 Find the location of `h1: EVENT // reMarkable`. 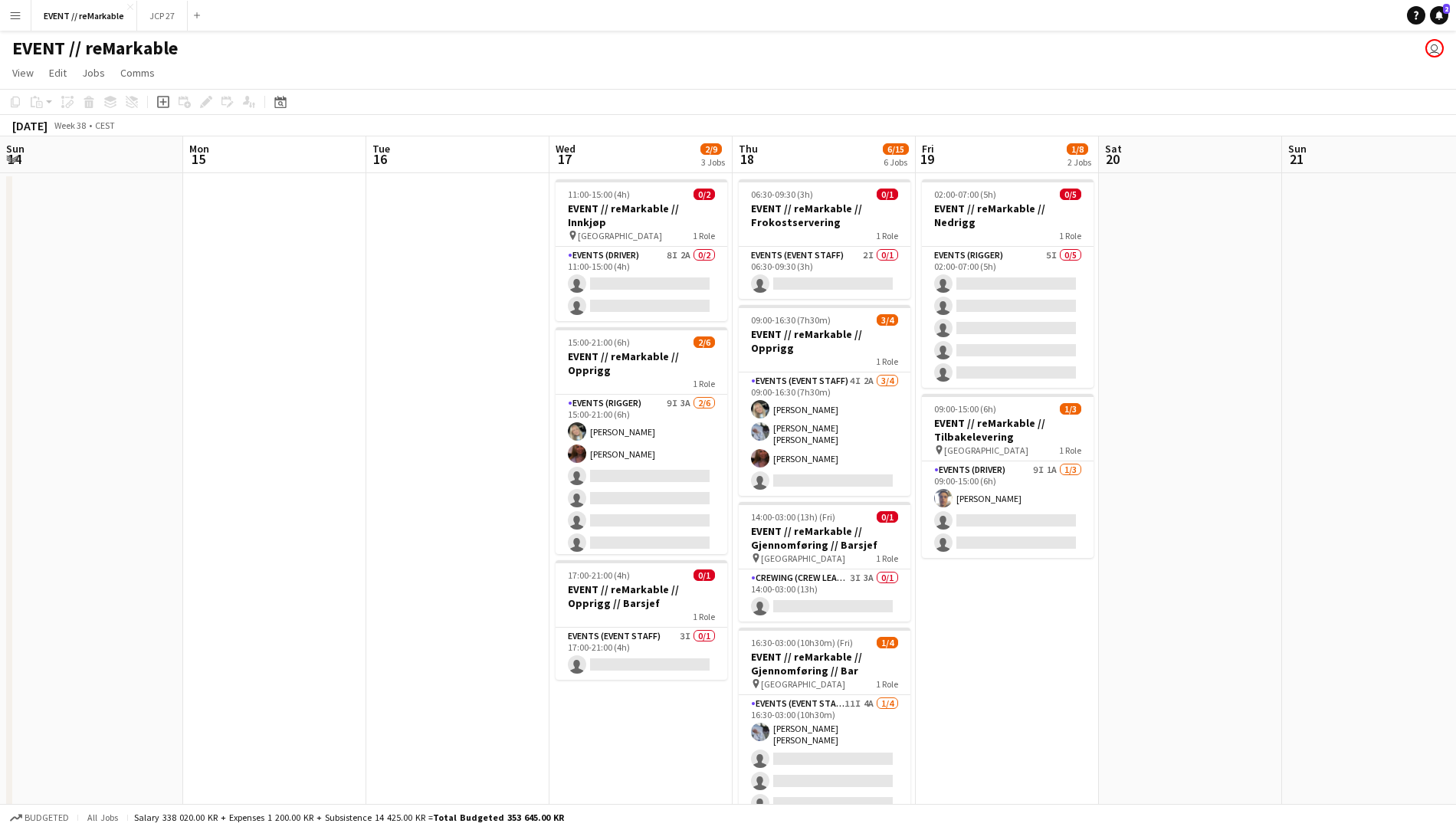

h1: EVENT // reMarkable is located at coordinates (95, 49).